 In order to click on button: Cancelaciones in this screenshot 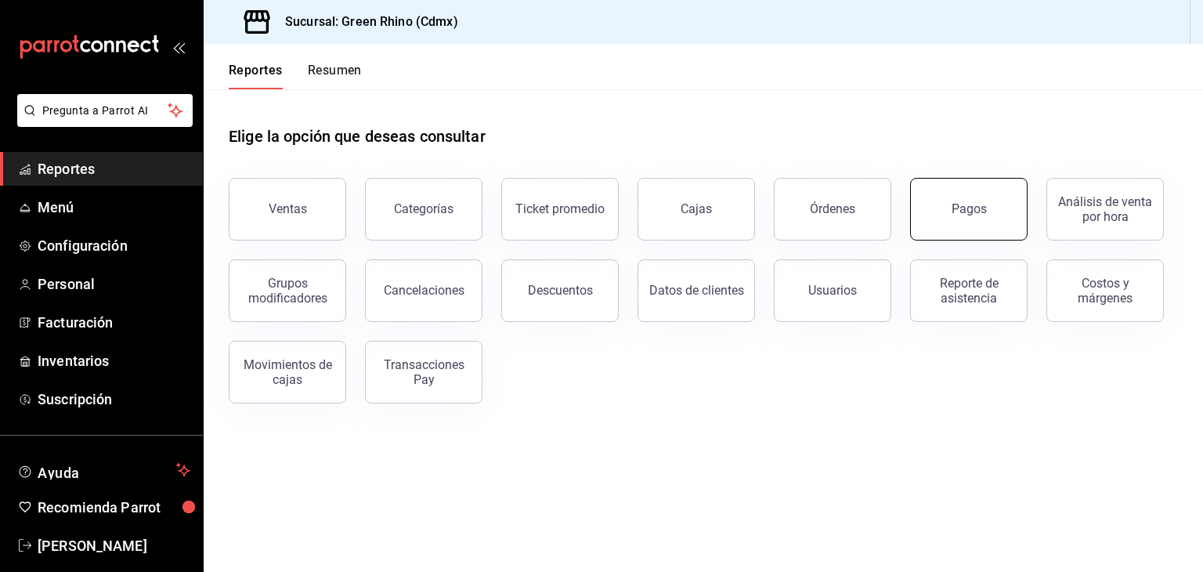, I will do `click(424, 291)`.